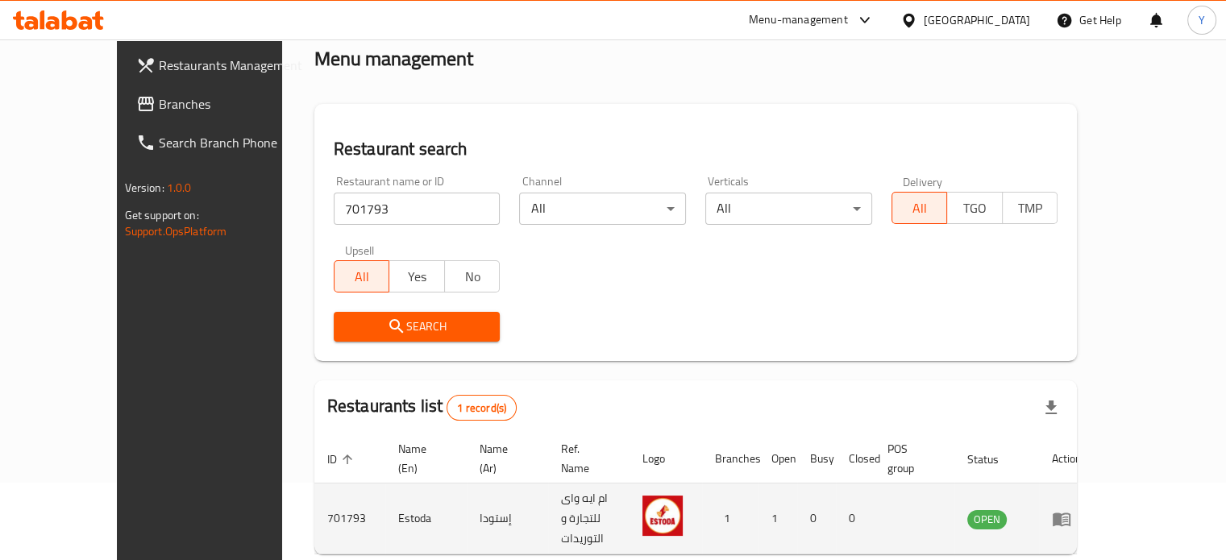 Image resolution: width=1226 pixels, height=560 pixels. Describe the element at coordinates (422, 407) in the screenshot. I see `h2: Restaurants list` at that location.